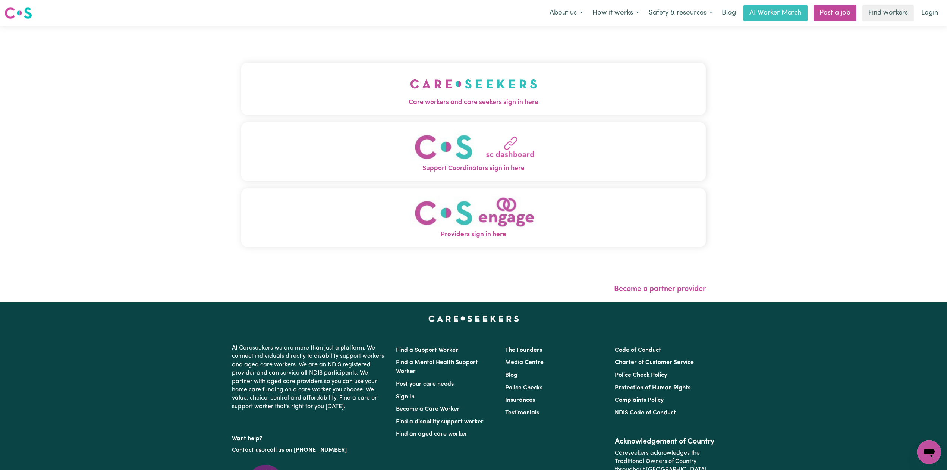 The image size is (947, 470). Describe the element at coordinates (665, 441) in the screenshot. I see `h2: Acknowledgement of Country` at that location.